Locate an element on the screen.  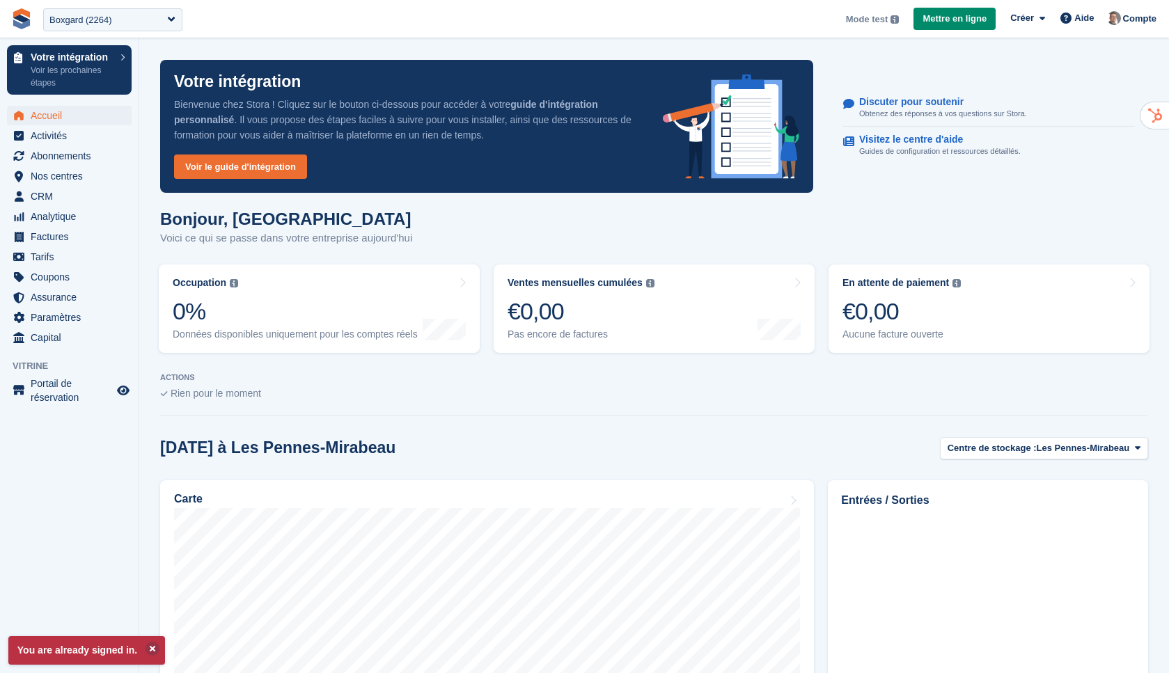
span: Les Pennes-Mirabeau is located at coordinates (1084, 448).